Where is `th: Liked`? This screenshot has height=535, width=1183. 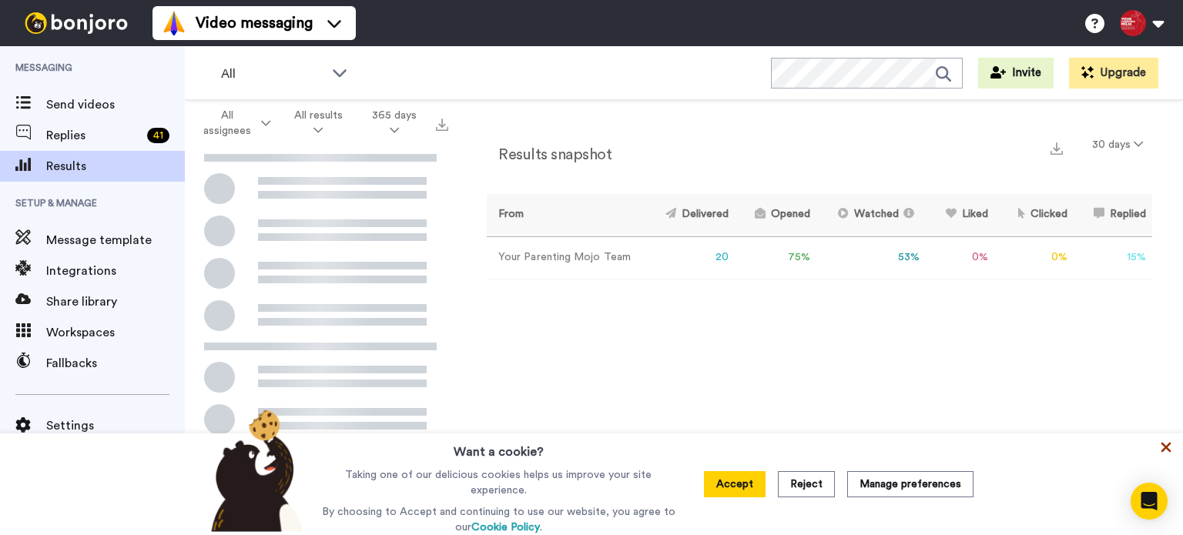
th: Liked is located at coordinates (960, 215).